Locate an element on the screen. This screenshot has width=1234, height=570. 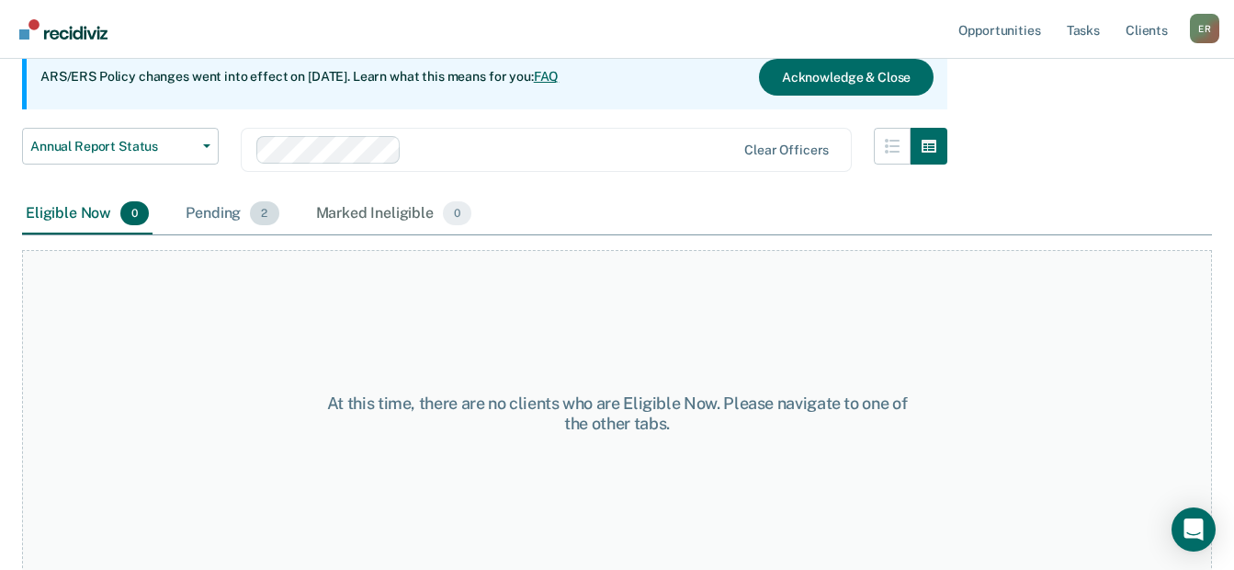
button: Annual Report Status is located at coordinates (120, 146).